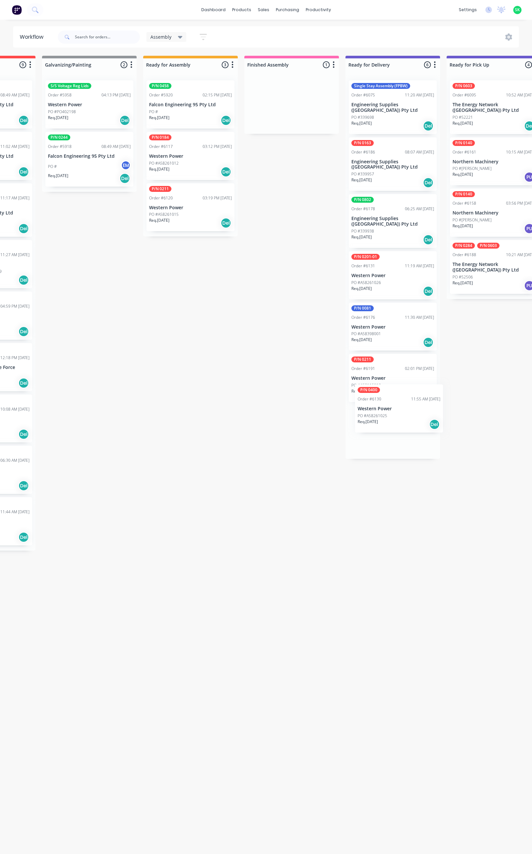 Image resolution: width=532 pixels, height=854 pixels. Describe the element at coordinates (17, 10) in the screenshot. I see `img: Factory` at that location.